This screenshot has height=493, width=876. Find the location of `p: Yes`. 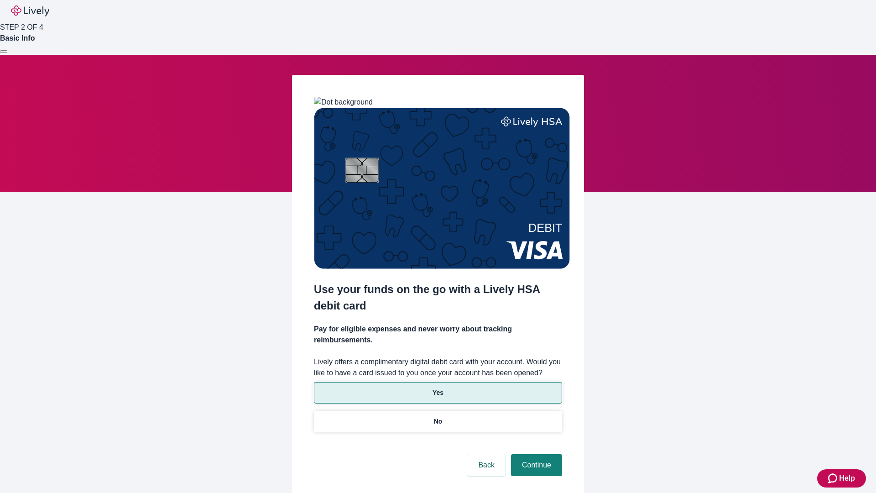

p: Yes is located at coordinates (438, 392).